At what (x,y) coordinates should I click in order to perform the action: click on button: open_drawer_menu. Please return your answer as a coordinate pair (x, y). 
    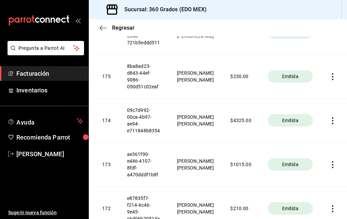
    Looking at the image, I should click on (78, 20).